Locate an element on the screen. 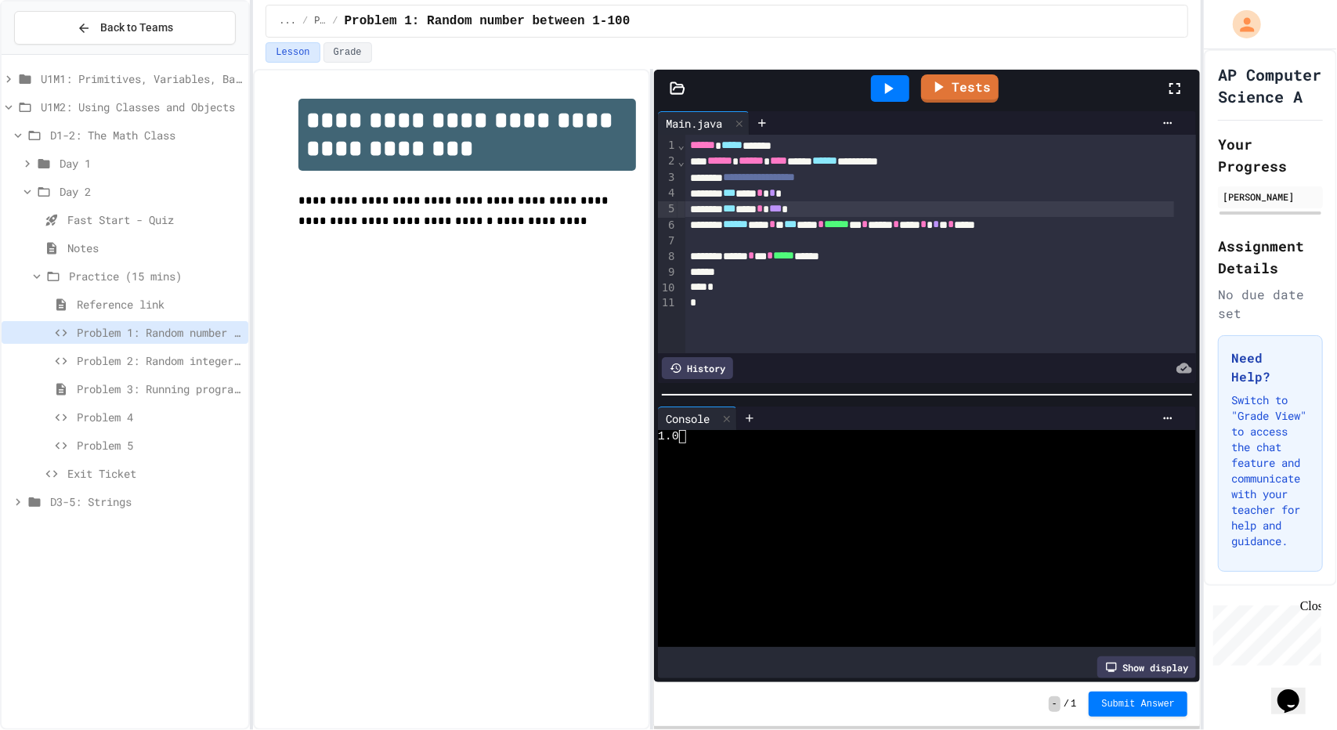  h2: Your Progress is located at coordinates (1271, 155).